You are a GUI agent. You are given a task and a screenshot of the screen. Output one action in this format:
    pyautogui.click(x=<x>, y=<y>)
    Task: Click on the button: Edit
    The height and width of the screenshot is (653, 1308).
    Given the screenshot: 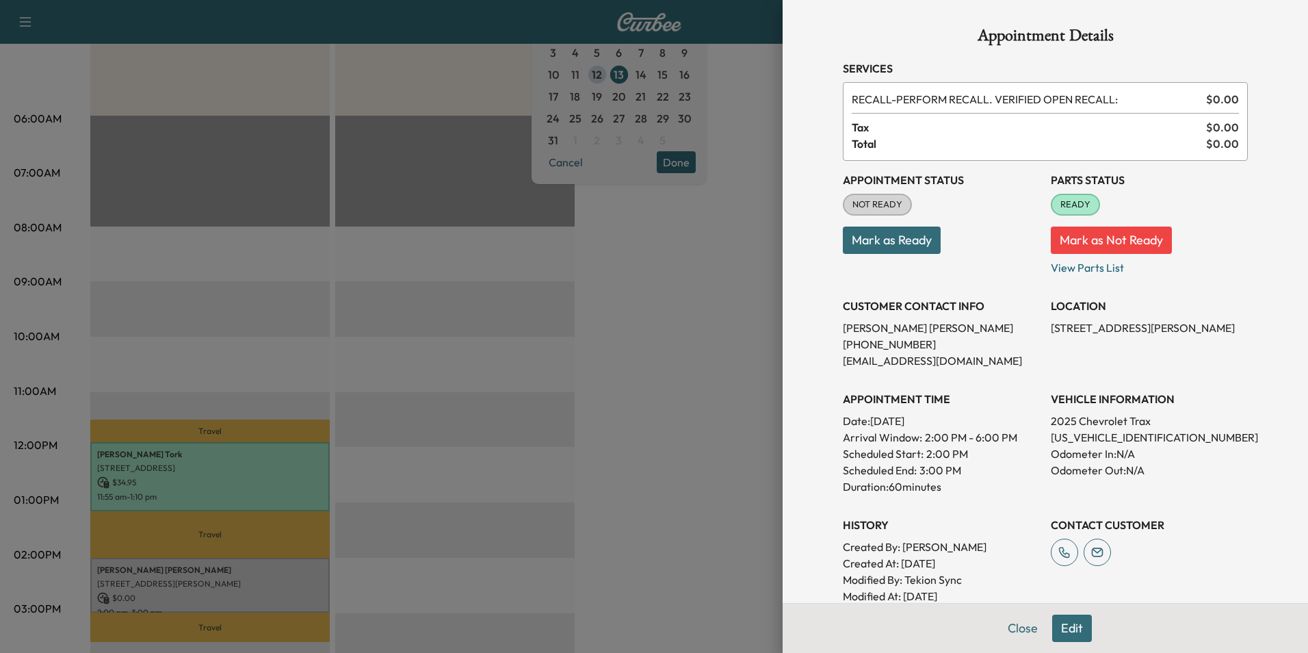 What is the action you would take?
    pyautogui.click(x=1072, y=628)
    